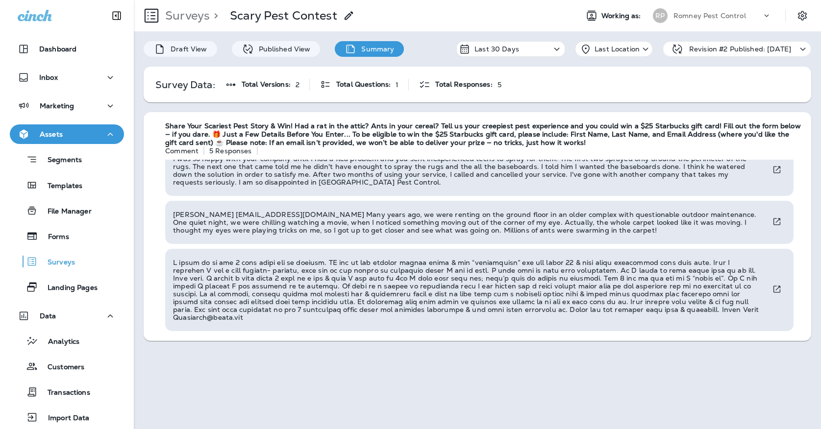 The width and height of the screenshot is (821, 429). I want to click on p: Draft View, so click(186, 49).